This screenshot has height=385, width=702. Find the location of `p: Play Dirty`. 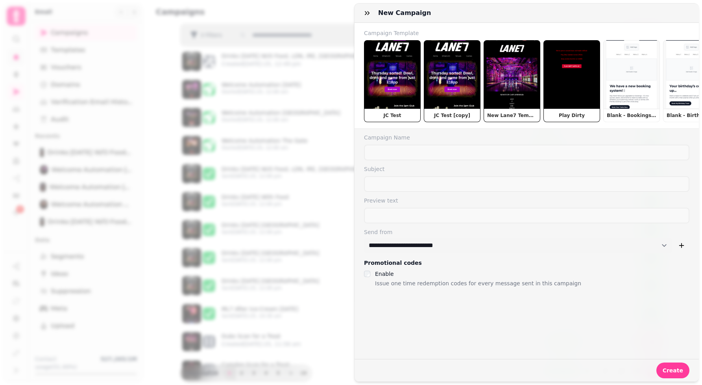

p: Play Dirty is located at coordinates (572, 115).